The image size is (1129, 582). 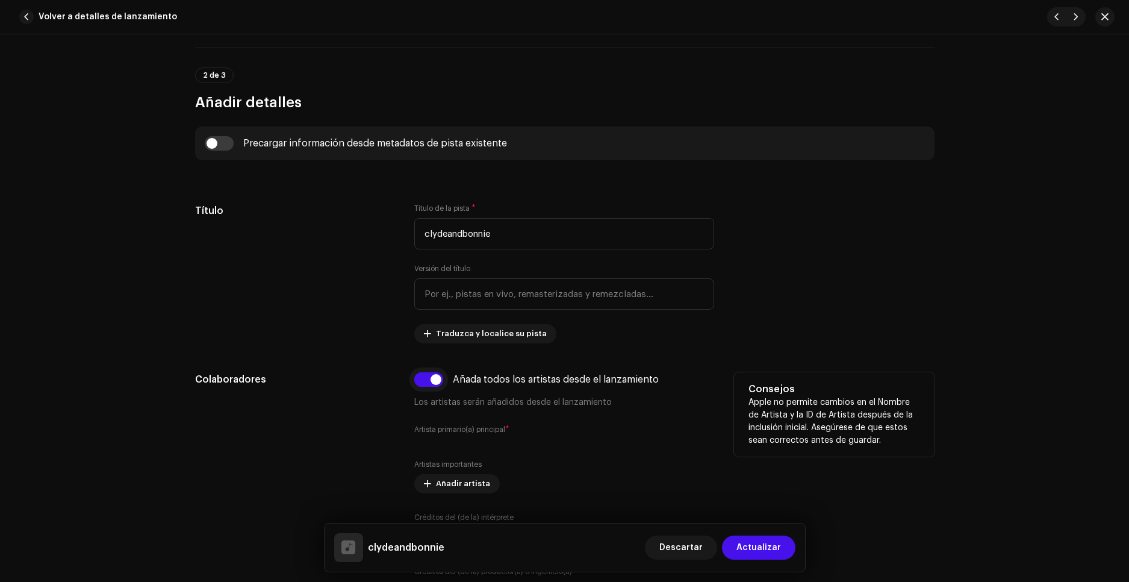 I want to click on small: Artista primario(a) principal, so click(x=459, y=429).